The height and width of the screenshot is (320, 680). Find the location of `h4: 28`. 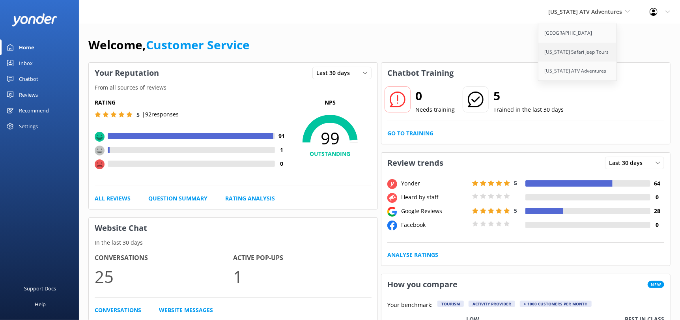

h4: 28 is located at coordinates (657, 211).